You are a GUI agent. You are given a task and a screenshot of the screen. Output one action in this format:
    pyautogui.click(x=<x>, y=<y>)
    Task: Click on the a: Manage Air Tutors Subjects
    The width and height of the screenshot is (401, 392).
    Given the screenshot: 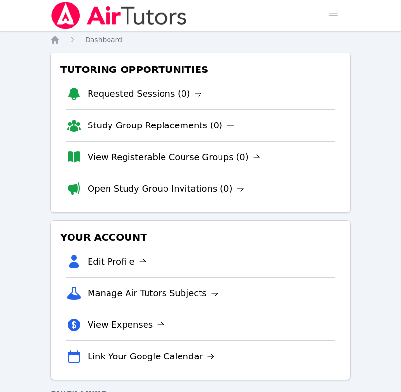 What is the action you would take?
    pyautogui.click(x=153, y=293)
    